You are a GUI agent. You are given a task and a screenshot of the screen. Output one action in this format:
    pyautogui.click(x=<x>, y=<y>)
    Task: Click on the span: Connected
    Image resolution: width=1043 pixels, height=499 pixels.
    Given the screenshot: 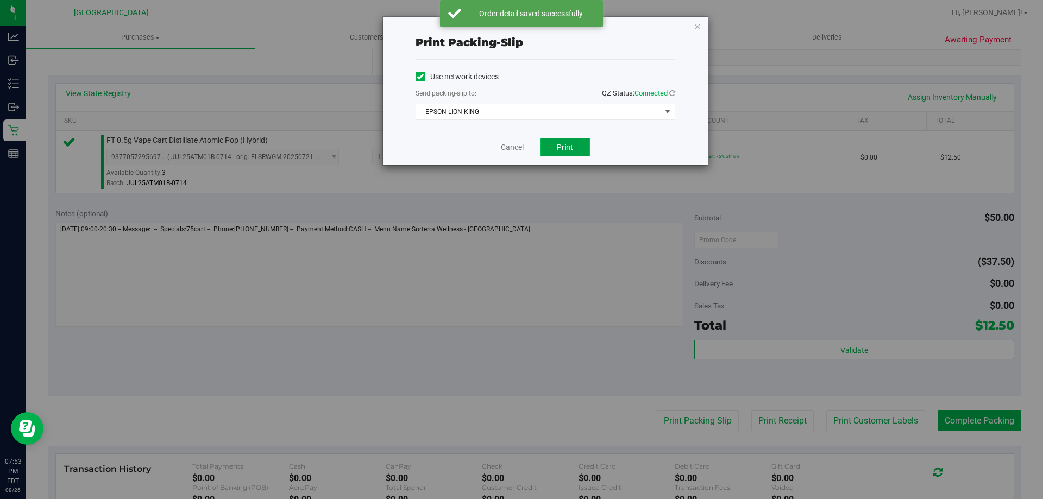 What is the action you would take?
    pyautogui.click(x=651, y=93)
    